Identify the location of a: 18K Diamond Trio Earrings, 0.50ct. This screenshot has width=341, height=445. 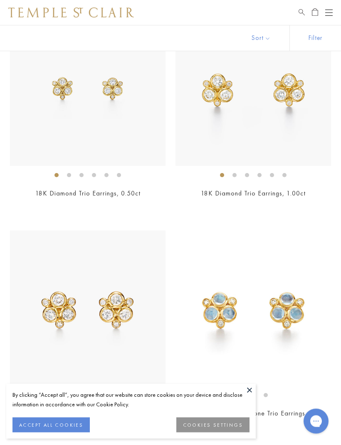
(88, 193).